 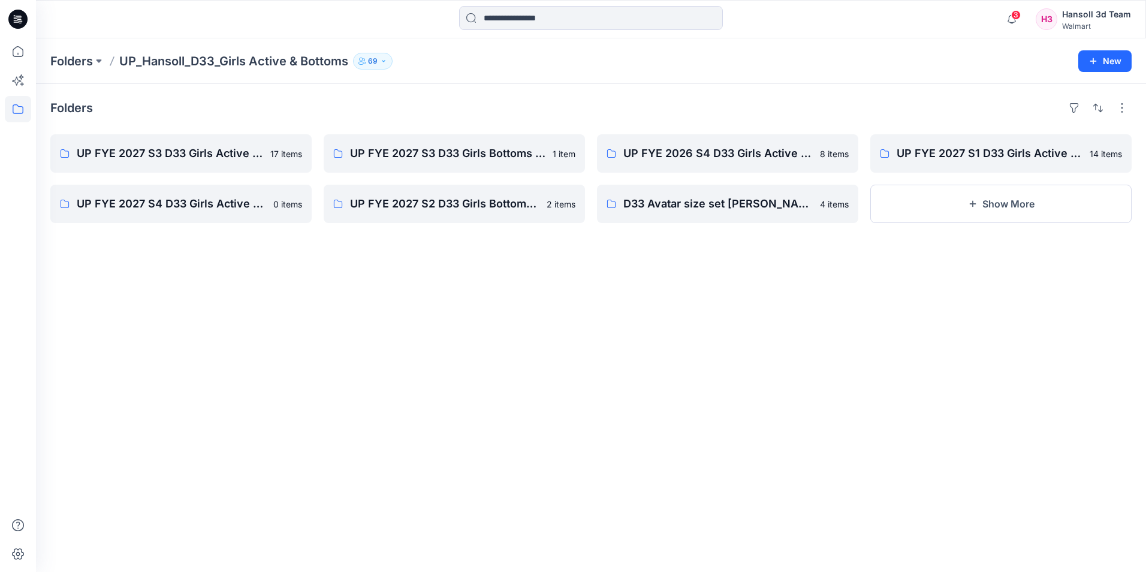 What do you see at coordinates (1096, 14) in the screenshot?
I see `div: Hansoll 3d Team` at bounding box center [1096, 14].